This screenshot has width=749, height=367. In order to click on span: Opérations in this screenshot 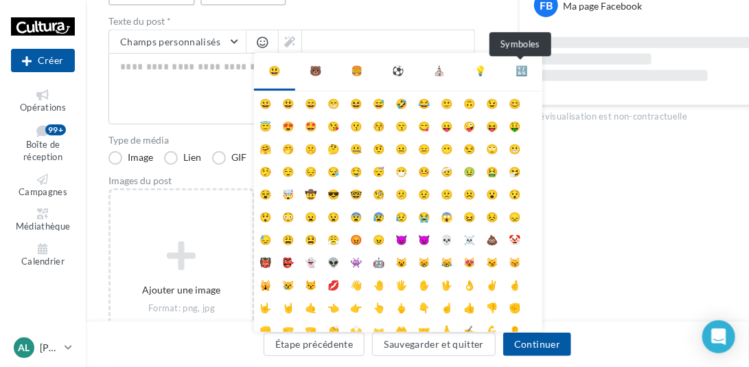, I will do `click(43, 107)`.